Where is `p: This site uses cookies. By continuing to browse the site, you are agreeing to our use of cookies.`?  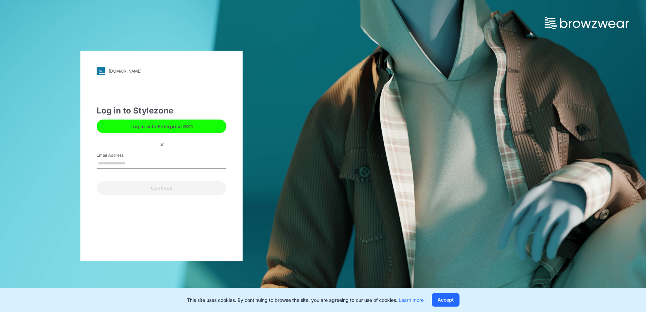 p: This site uses cookies. By continuing to browse the site, you are agreeing to our use of cookies. is located at coordinates (305, 300).